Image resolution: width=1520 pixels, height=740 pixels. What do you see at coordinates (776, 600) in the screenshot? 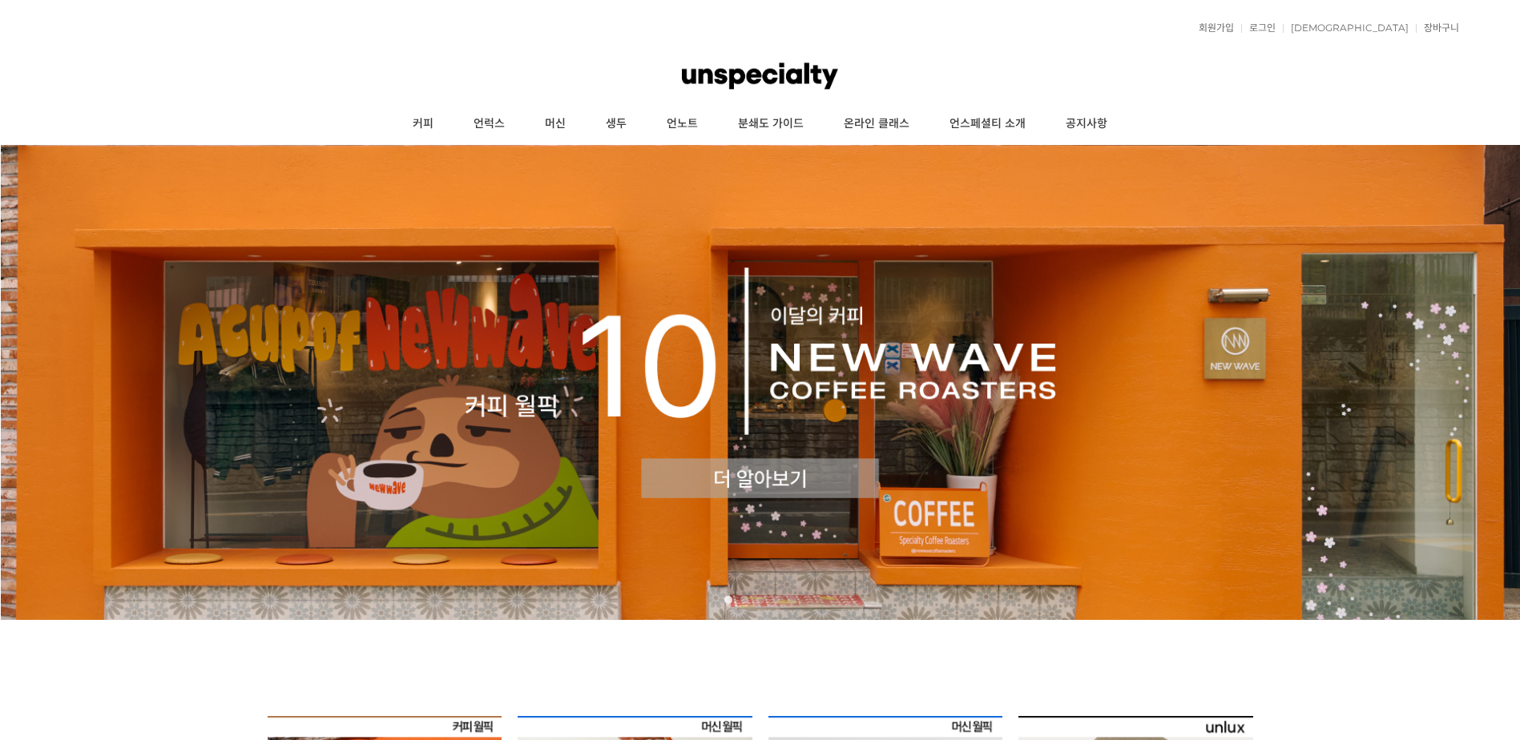
I see `a: 4` at bounding box center [776, 600].